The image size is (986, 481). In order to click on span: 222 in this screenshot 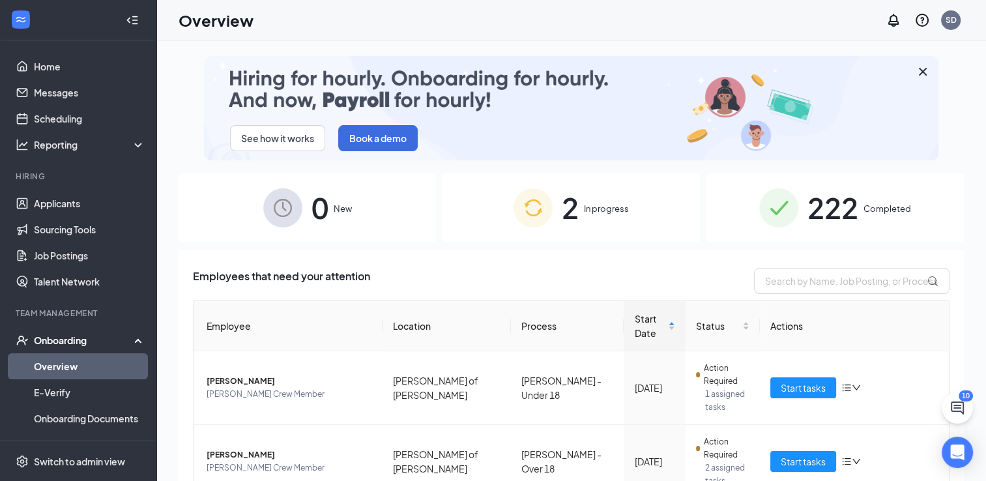, I will do `click(833, 207)`.